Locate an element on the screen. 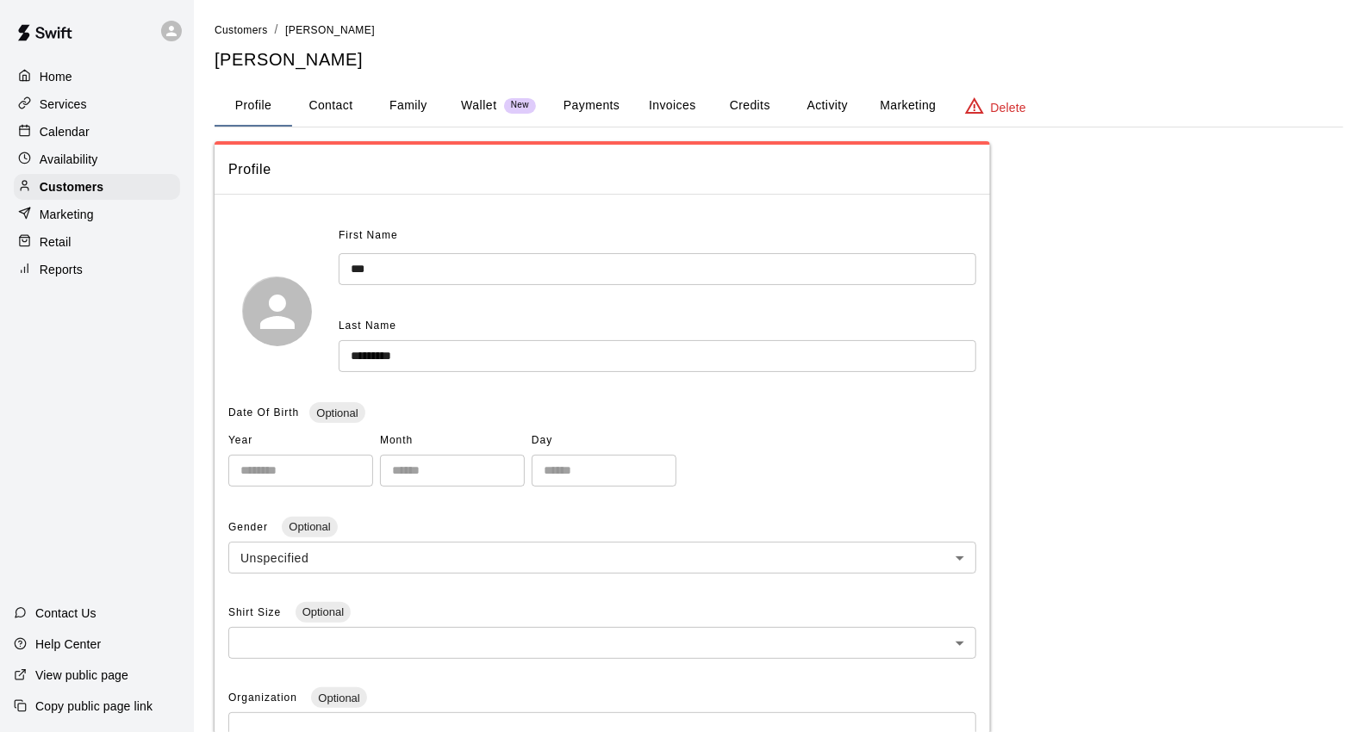  span: Gender is located at coordinates (250, 527).